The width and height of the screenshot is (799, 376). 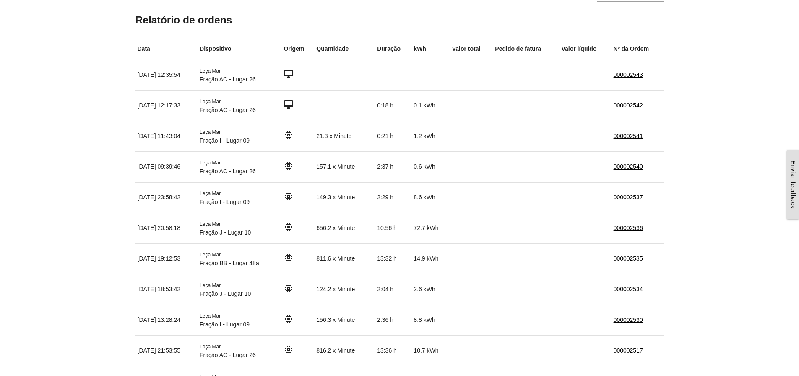 What do you see at coordinates (393, 258) in the screenshot?
I see `td: 13:32 h` at bounding box center [393, 258].